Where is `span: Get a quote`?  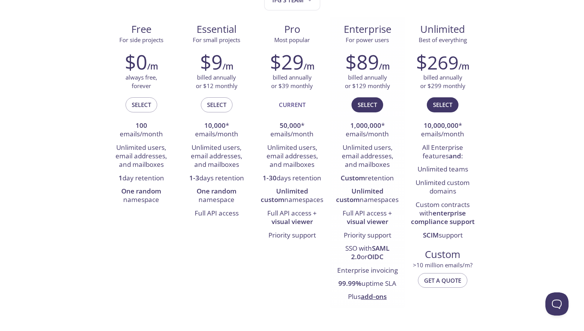 span: Get a quote is located at coordinates (443, 281).